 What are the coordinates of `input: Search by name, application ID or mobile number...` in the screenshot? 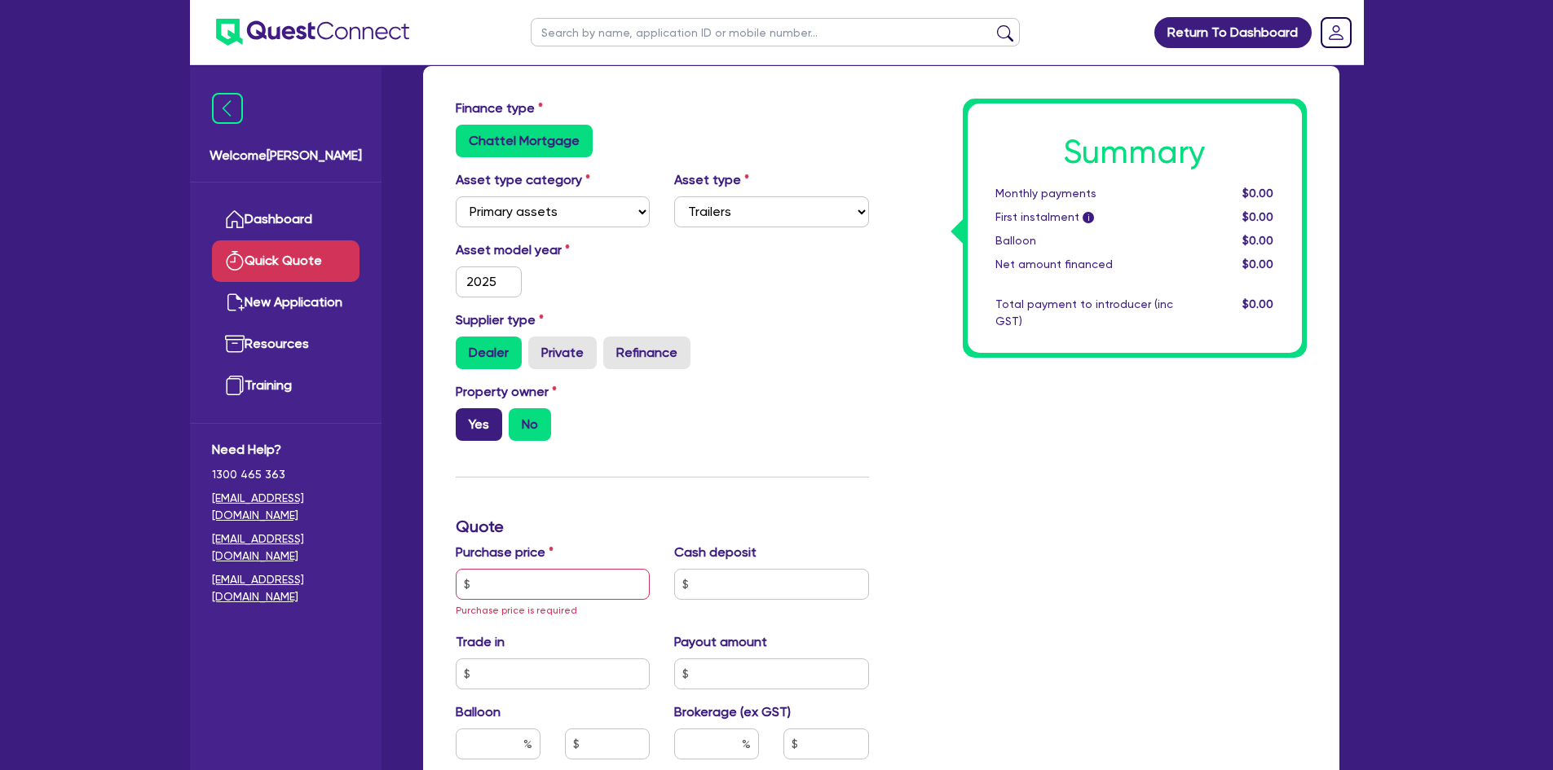 It's located at (775, 32).